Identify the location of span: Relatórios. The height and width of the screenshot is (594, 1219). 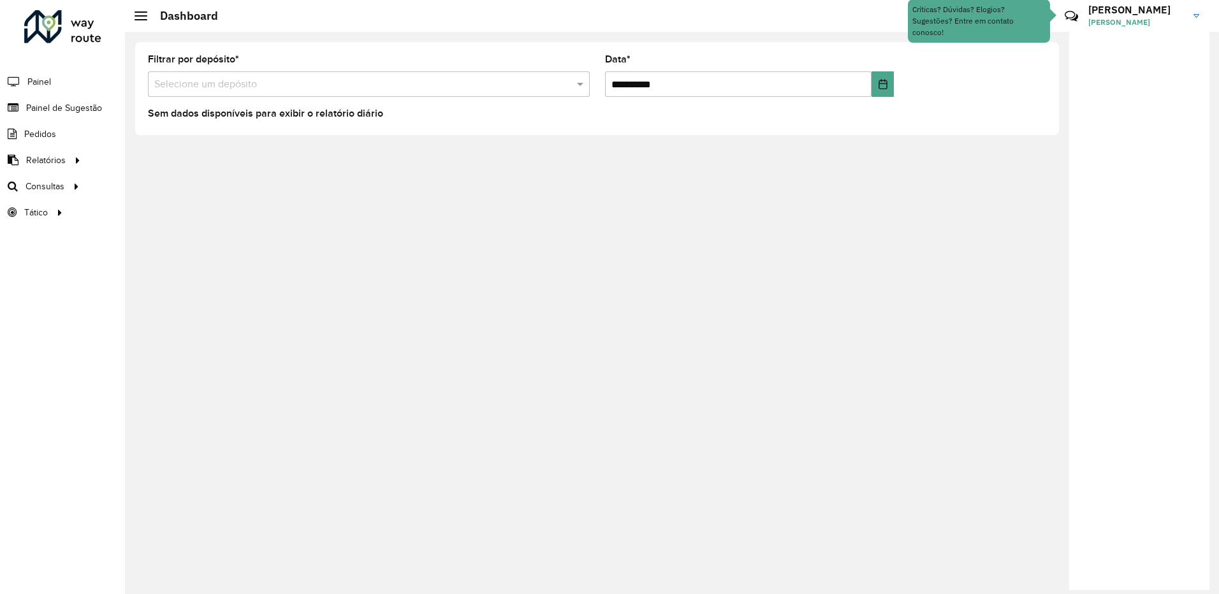
(46, 160).